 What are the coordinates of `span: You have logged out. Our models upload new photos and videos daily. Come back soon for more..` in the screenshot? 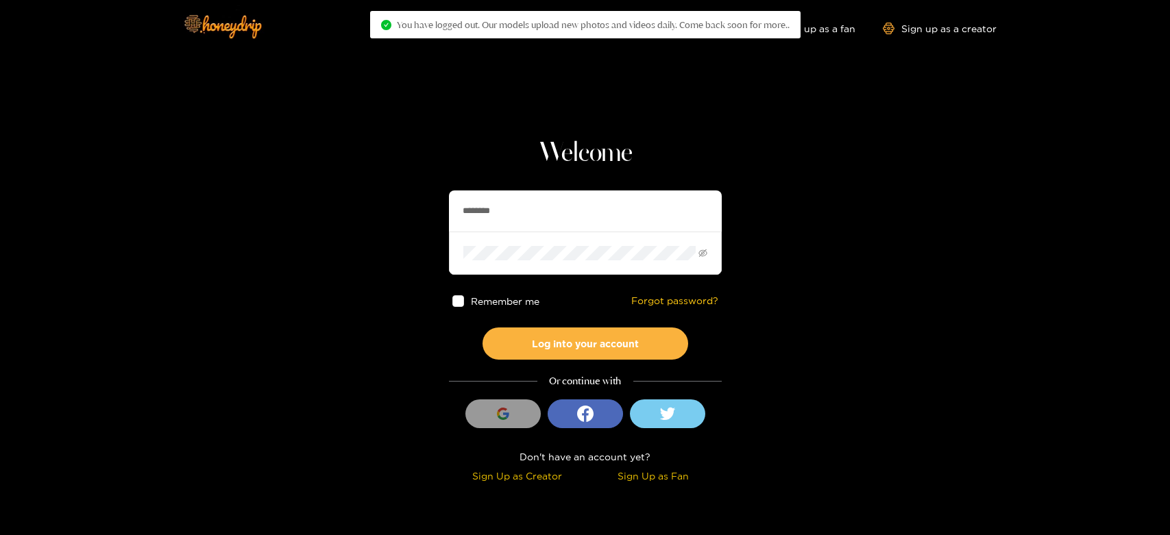 It's located at (593, 25).